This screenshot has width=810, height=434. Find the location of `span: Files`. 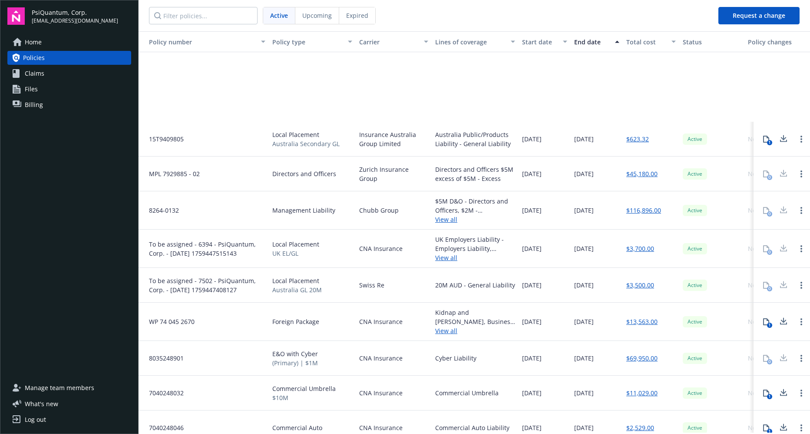

span: Files is located at coordinates (31, 89).